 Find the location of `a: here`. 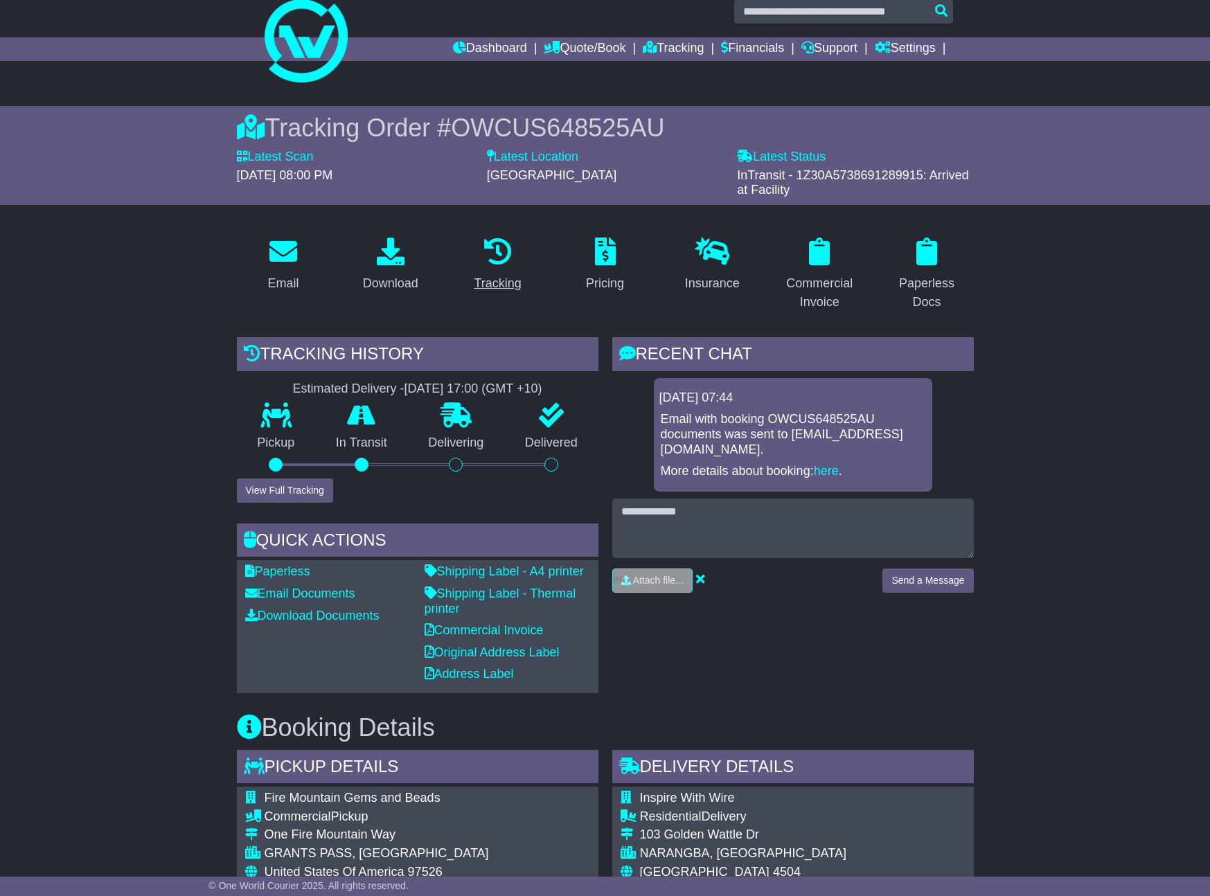

a: here is located at coordinates (826, 471).